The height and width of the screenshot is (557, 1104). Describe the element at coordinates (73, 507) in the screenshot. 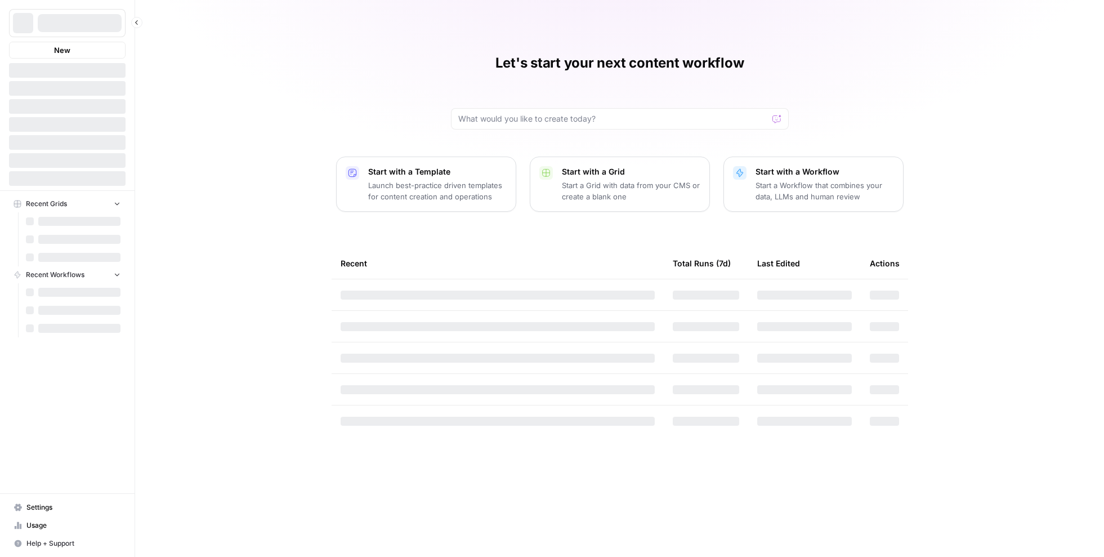

I see `span: Settings` at that location.